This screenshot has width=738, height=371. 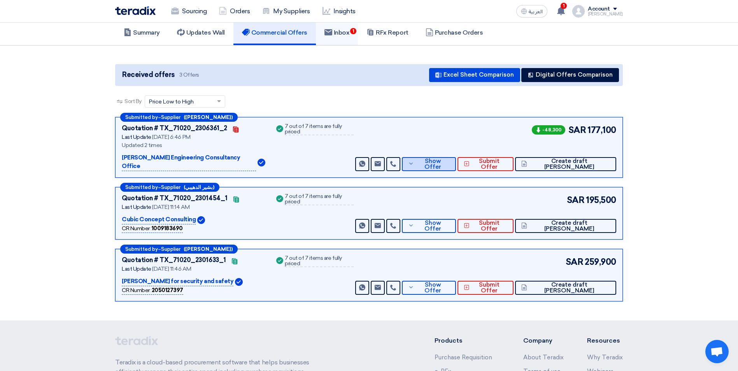 What do you see at coordinates (339, 11) in the screenshot?
I see `a: Insights` at bounding box center [339, 11].